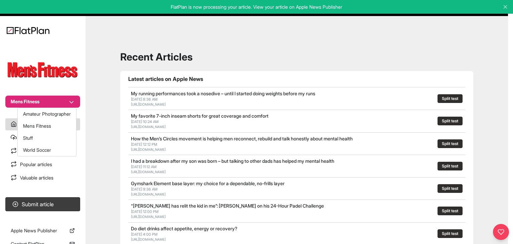 Image resolution: width=513 pixels, height=244 pixels. Describe the element at coordinates (47, 114) in the screenshot. I see `button: Amateur Photographer` at that location.